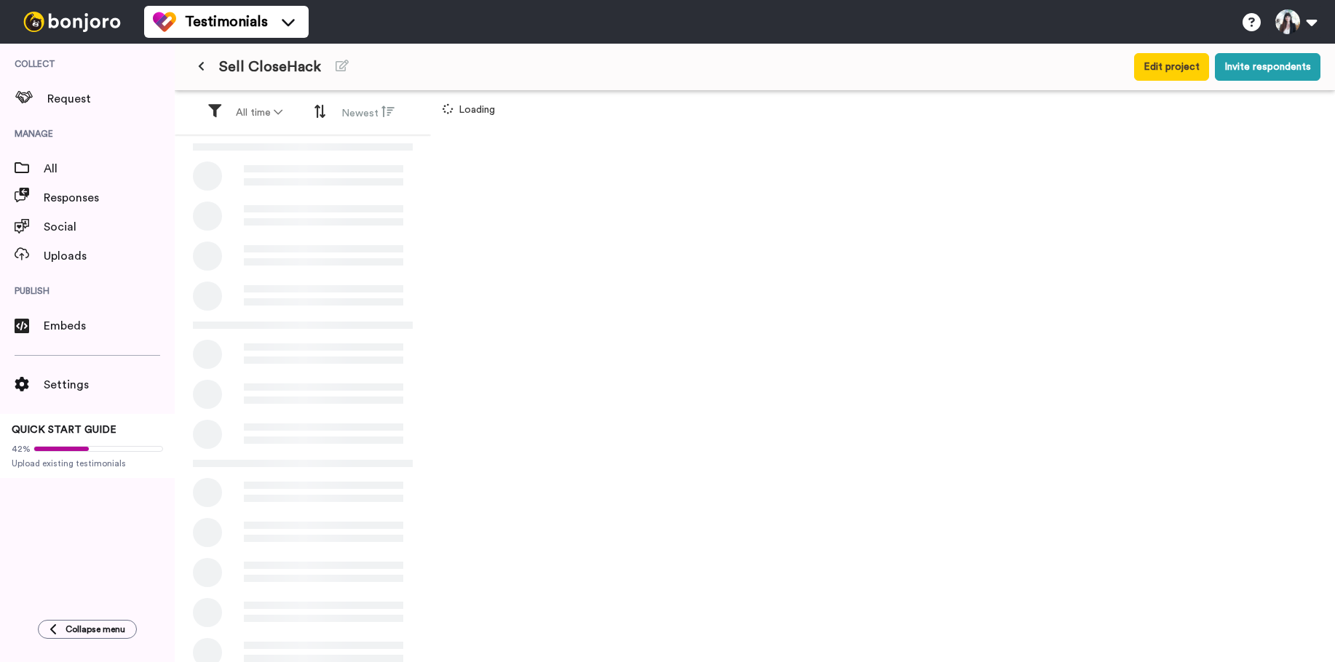  I want to click on span: Collapse menu, so click(95, 630).